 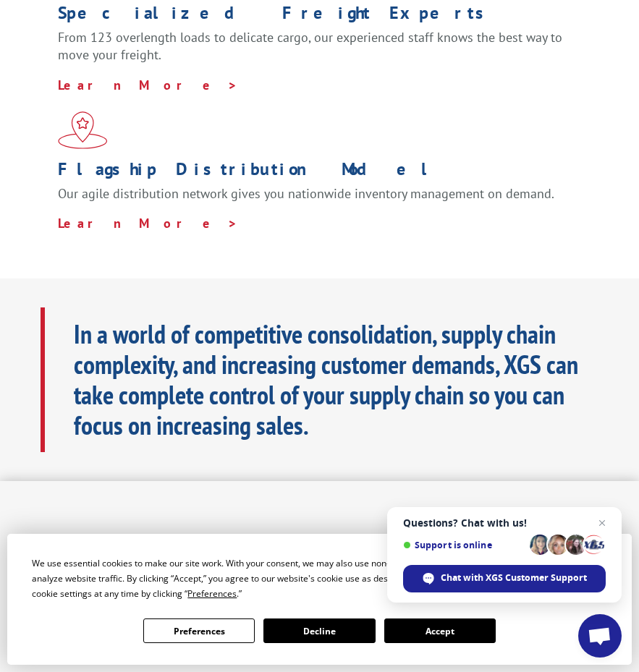 What do you see at coordinates (600, 636) in the screenshot?
I see `div: Open chat` at bounding box center [600, 636].